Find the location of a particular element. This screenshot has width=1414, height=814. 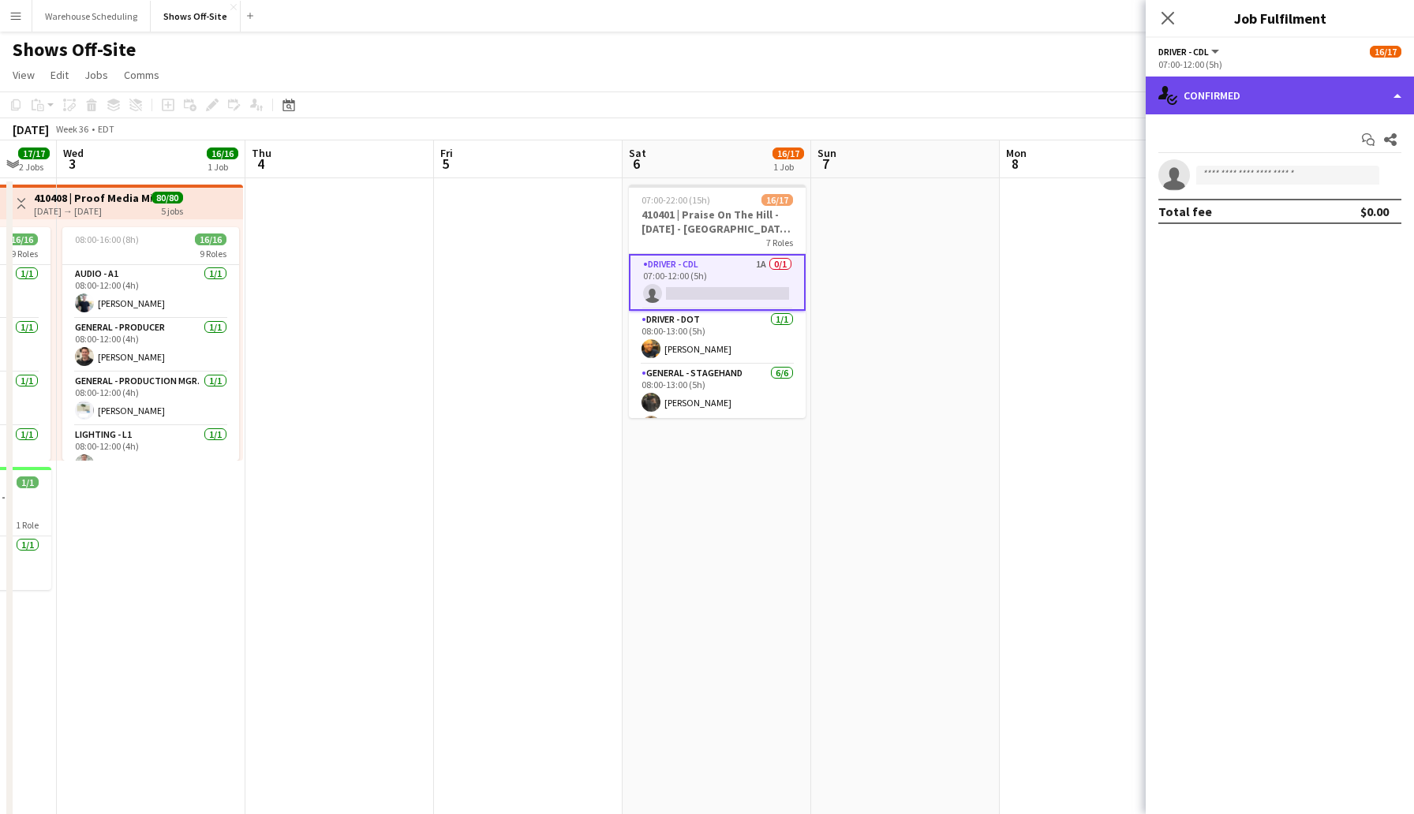

span: 7 is located at coordinates (825, 163).